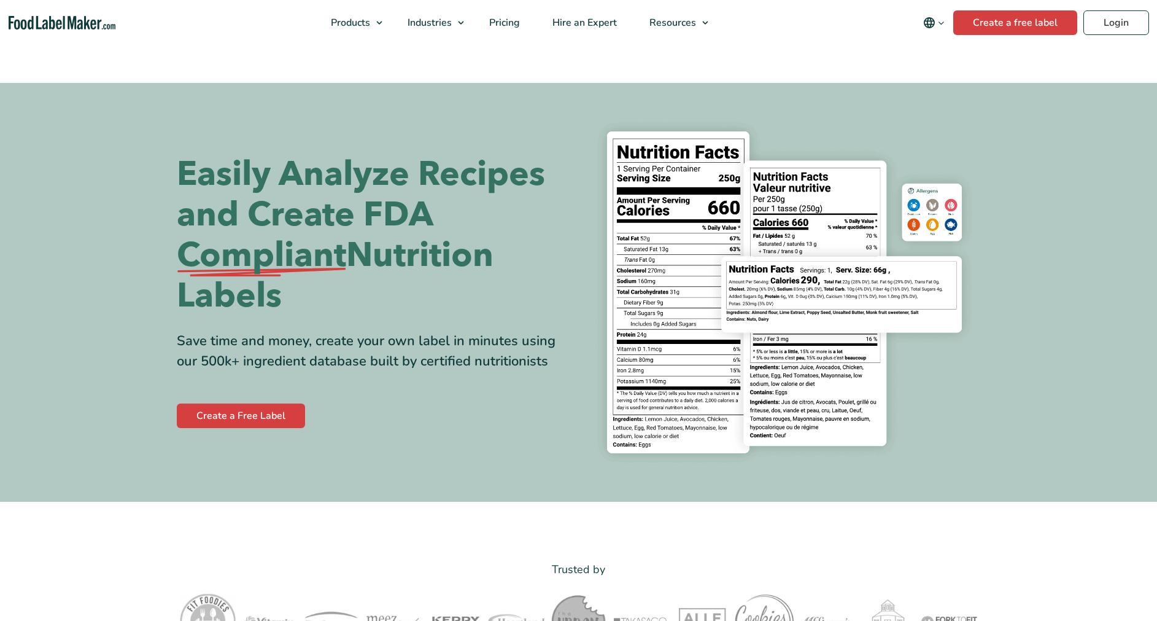 The width and height of the screenshot is (1157, 621). Describe the element at coordinates (349, 23) in the screenshot. I see `span: Products` at that location.